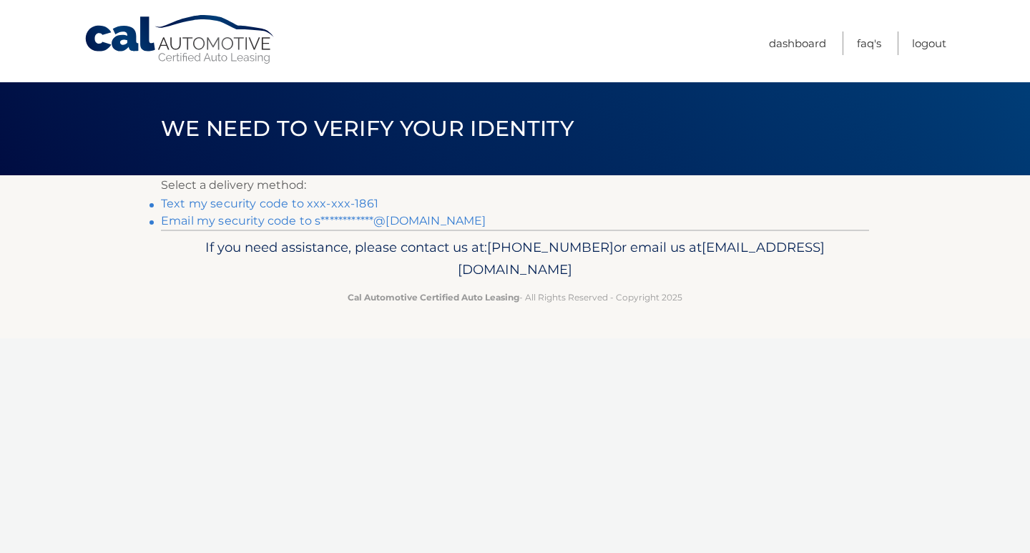  What do you see at coordinates (270, 203) in the screenshot?
I see `a: Text my security code to xxx-xxx-1861` at bounding box center [270, 203].